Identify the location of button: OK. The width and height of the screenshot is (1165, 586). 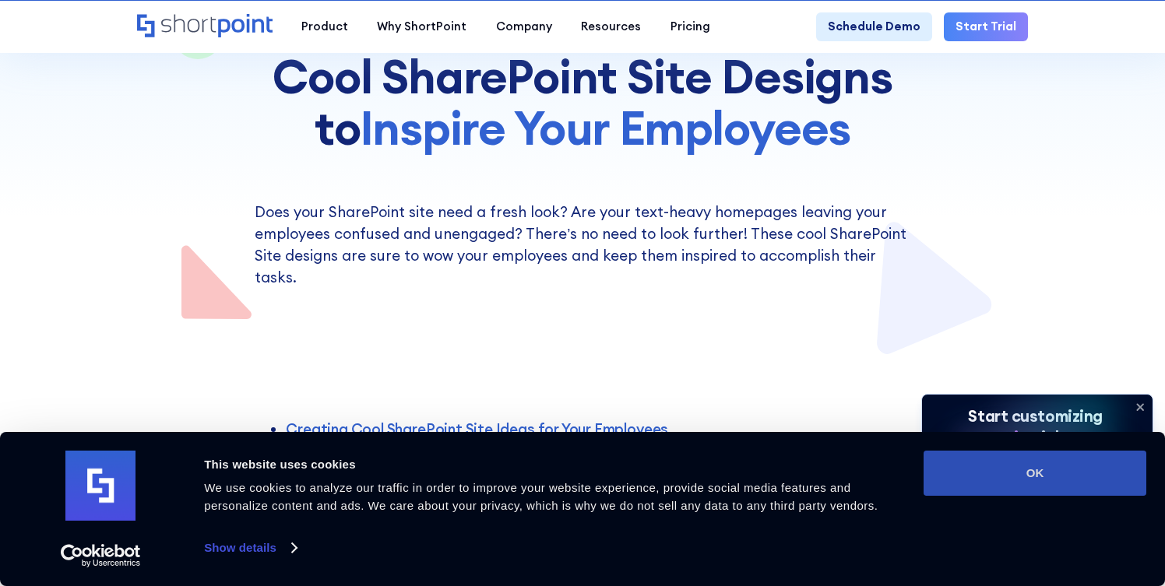
(1035, 474).